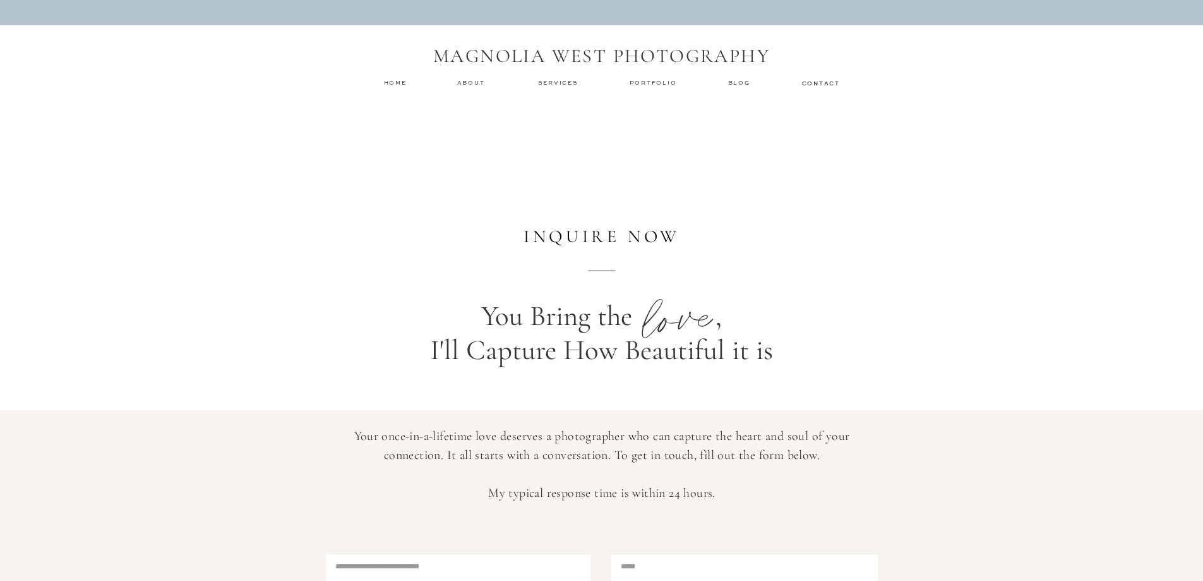 Image resolution: width=1203 pixels, height=581 pixels. I want to click on a: contact, so click(821, 83).